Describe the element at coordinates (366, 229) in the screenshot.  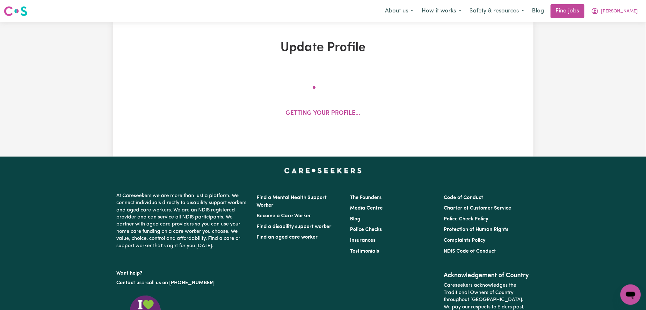
I see `a: Police Checks` at that location.